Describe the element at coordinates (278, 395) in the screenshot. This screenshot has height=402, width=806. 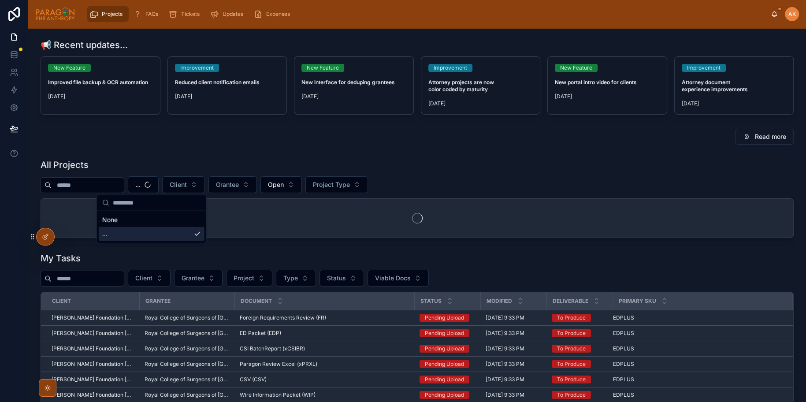
I see `span: Wire Information Packet (WIP)` at that location.